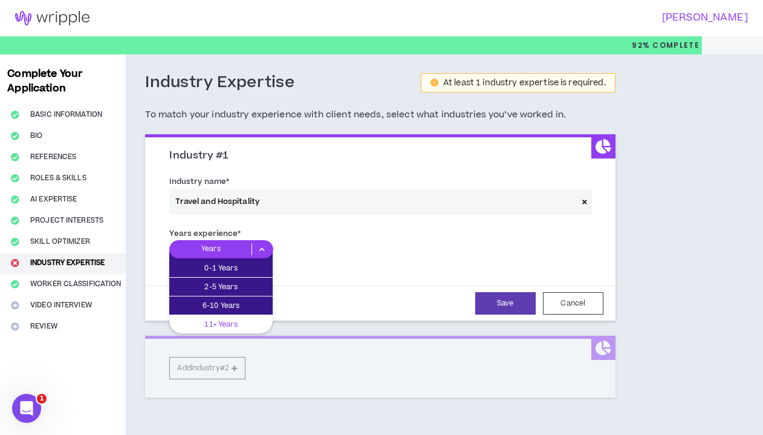 This screenshot has height=435, width=763. What do you see at coordinates (42, 399) in the screenshot?
I see `span: 1` at bounding box center [42, 399].